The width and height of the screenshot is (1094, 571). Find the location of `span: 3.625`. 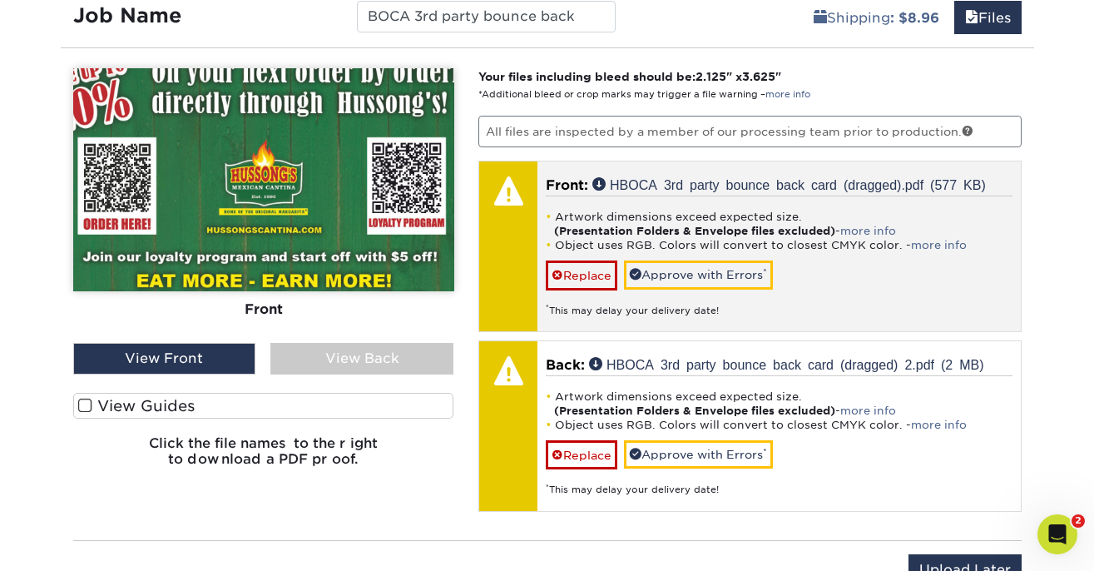

span: 3.625 is located at coordinates (759, 77).